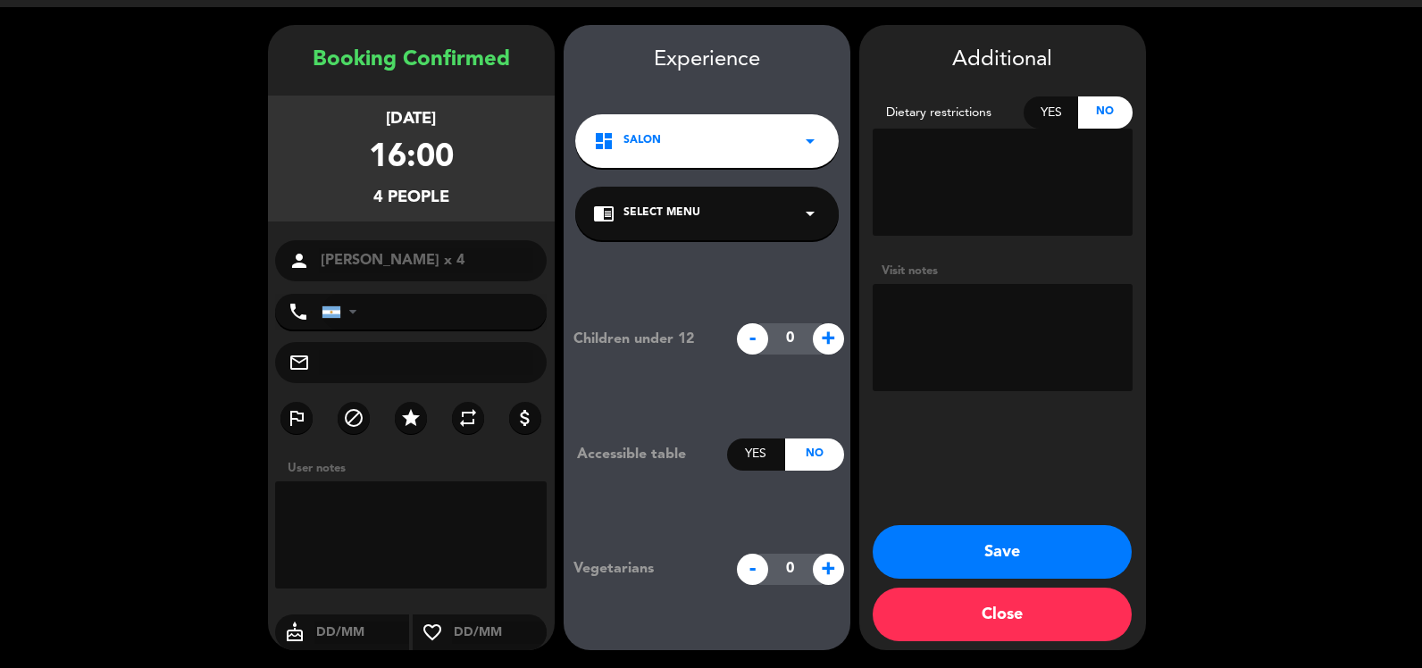 The height and width of the screenshot is (668, 1422). What do you see at coordinates (662, 213) in the screenshot?
I see `span: Select Menu` at bounding box center [662, 213].